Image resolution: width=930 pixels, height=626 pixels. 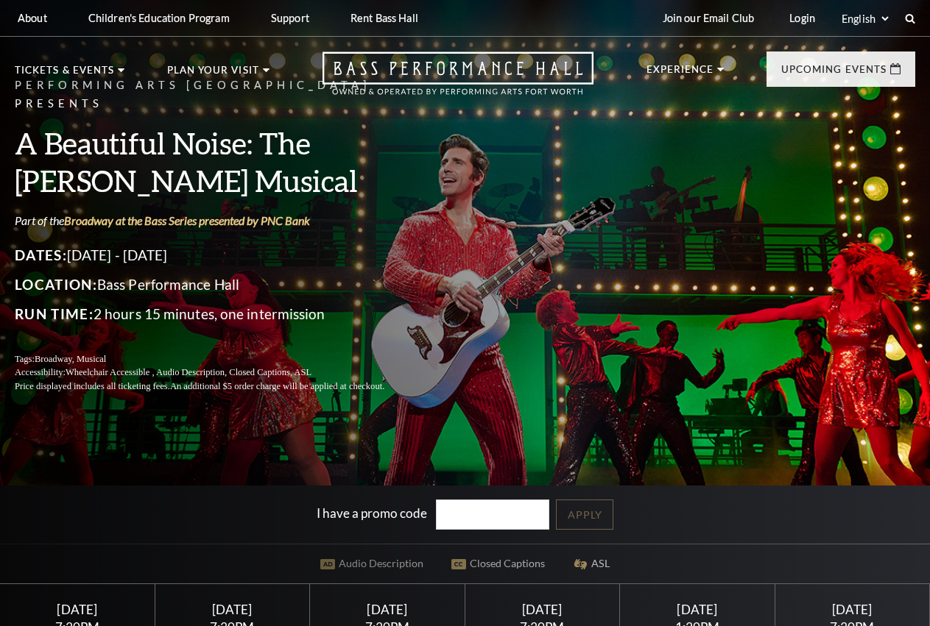 What do you see at coordinates (213, 74) in the screenshot?
I see `p: Plan Your Visit` at bounding box center [213, 74].